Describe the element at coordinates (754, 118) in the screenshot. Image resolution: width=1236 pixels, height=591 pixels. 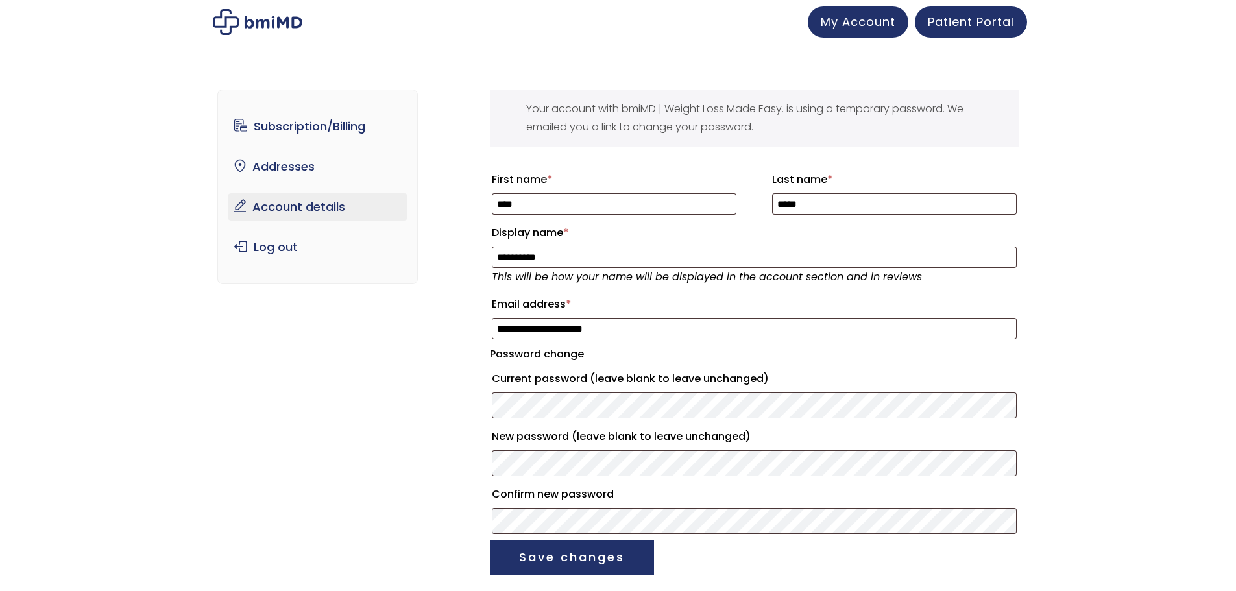
I see `div: Your account with bmiMD | Weight Loss Made Easy. is using a temporary password. We emailed you a ...` at that location.